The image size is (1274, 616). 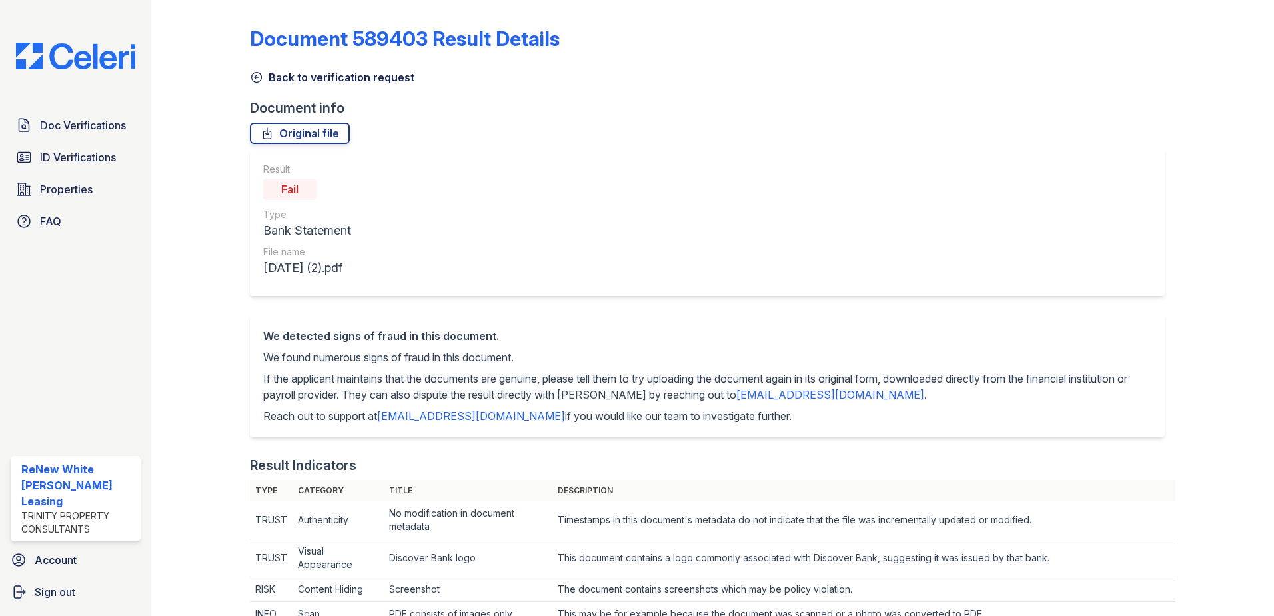 What do you see at coordinates (307, 252) in the screenshot?
I see `div: File name` at bounding box center [307, 252].